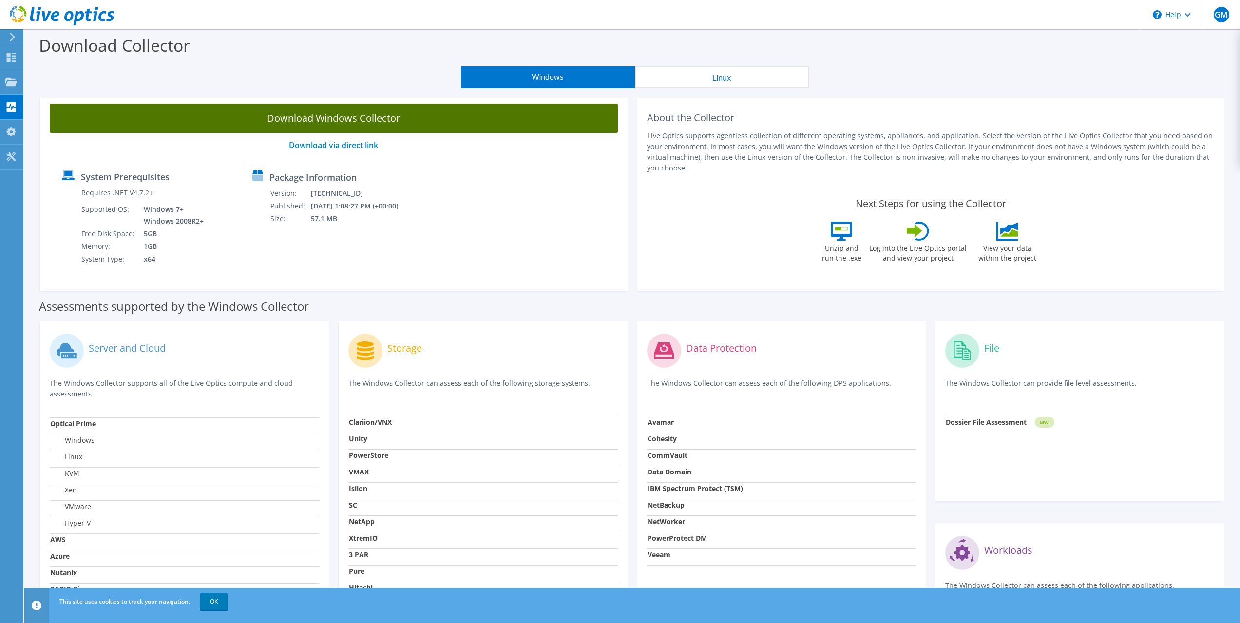 The image size is (1240, 623). What do you see at coordinates (361, 588) in the screenshot?
I see `strong: Hitachi` at bounding box center [361, 588].